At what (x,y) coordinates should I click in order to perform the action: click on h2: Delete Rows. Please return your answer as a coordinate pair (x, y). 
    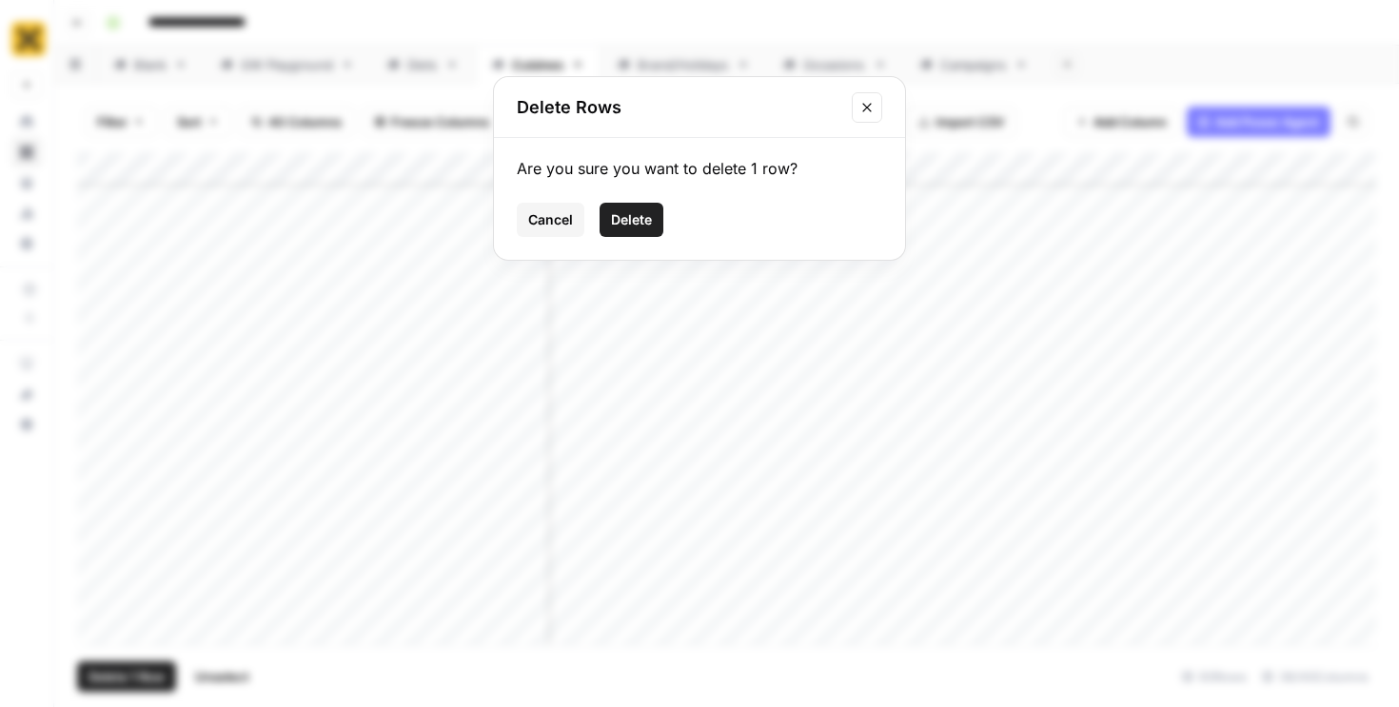
    Looking at the image, I should click on (678, 108).